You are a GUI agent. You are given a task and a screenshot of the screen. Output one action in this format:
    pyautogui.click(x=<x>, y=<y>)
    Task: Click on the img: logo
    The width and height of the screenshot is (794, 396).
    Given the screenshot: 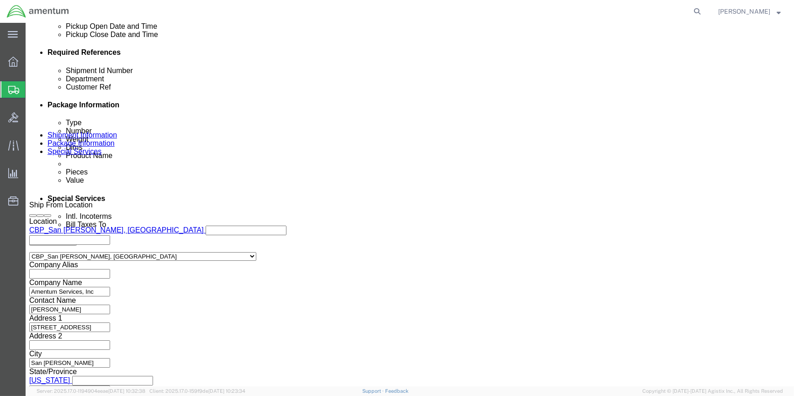 What is the action you would take?
    pyautogui.click(x=38, y=11)
    